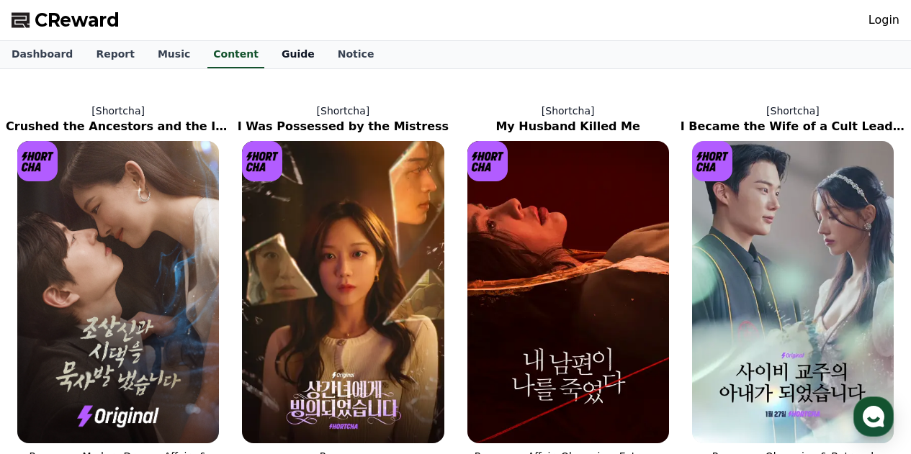 The height and width of the screenshot is (454, 911). What do you see at coordinates (118, 292) in the screenshot?
I see `img: Crushed the Ancestors and the In-Laws` at bounding box center [118, 292].